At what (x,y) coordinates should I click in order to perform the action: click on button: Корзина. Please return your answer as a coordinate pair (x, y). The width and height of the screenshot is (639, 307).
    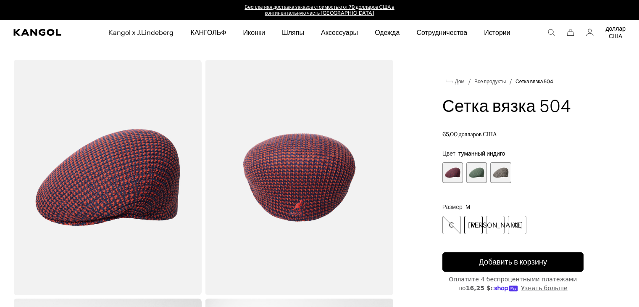
    Looking at the image, I should click on (571, 32).